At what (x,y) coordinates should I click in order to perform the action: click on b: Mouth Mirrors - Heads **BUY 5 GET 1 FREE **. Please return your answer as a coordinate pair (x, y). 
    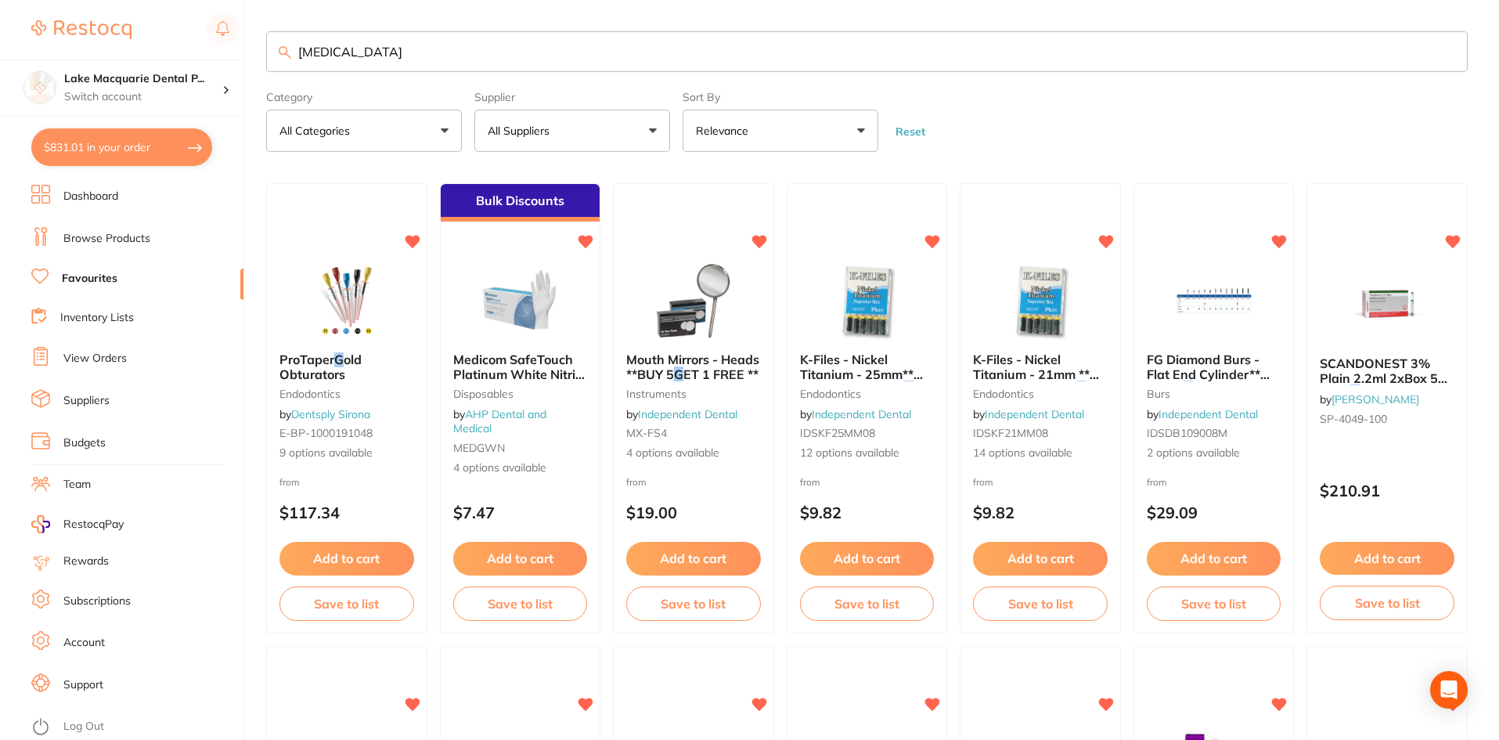
    Looking at the image, I should click on (693, 366).